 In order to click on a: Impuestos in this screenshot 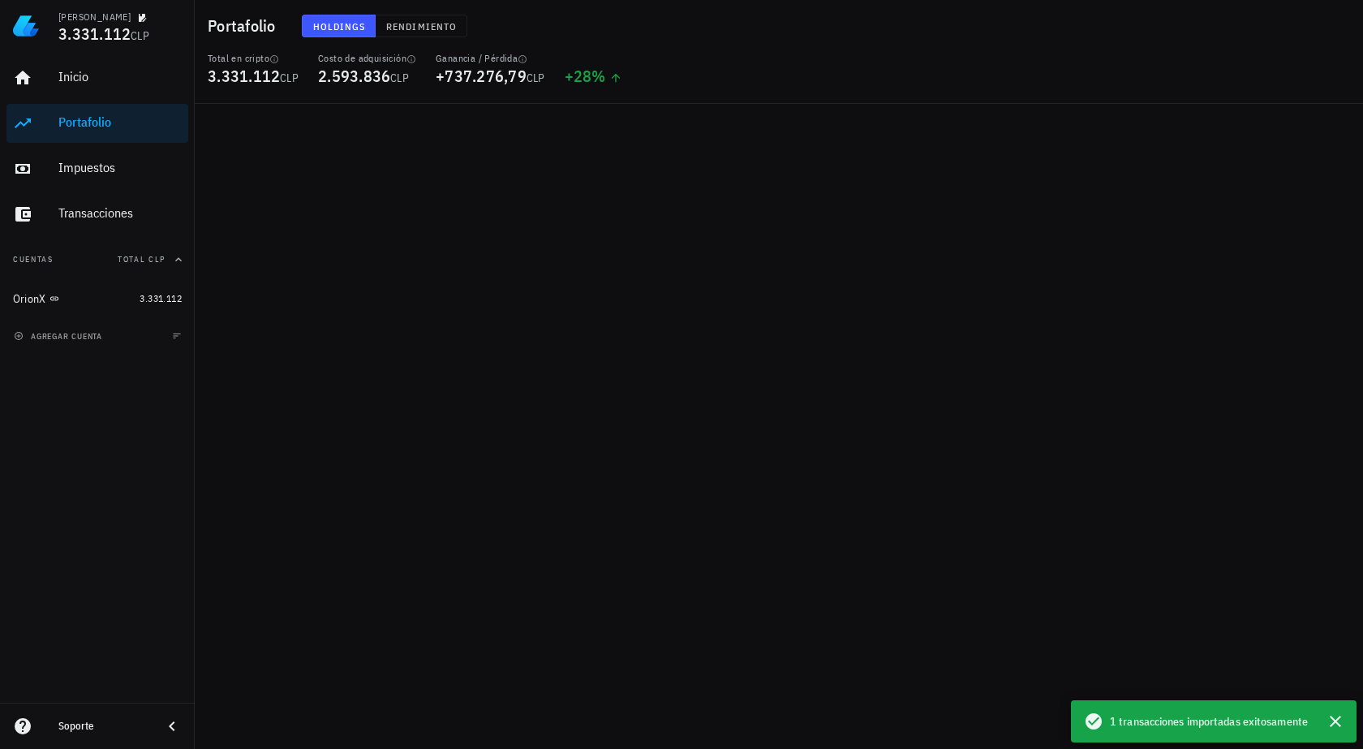, I will do `click(97, 169)`.